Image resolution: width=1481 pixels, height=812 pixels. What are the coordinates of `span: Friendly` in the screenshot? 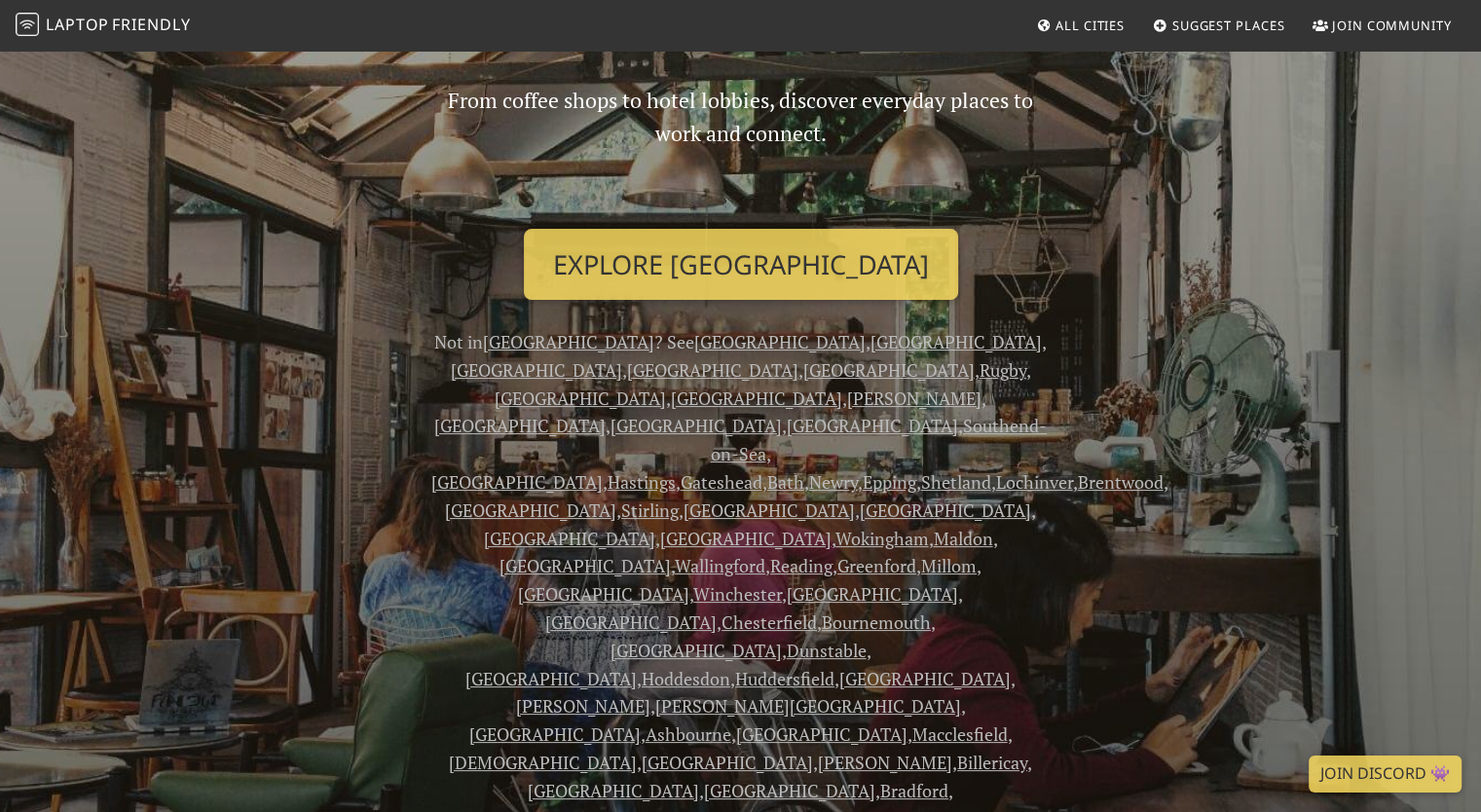 It's located at (151, 24).